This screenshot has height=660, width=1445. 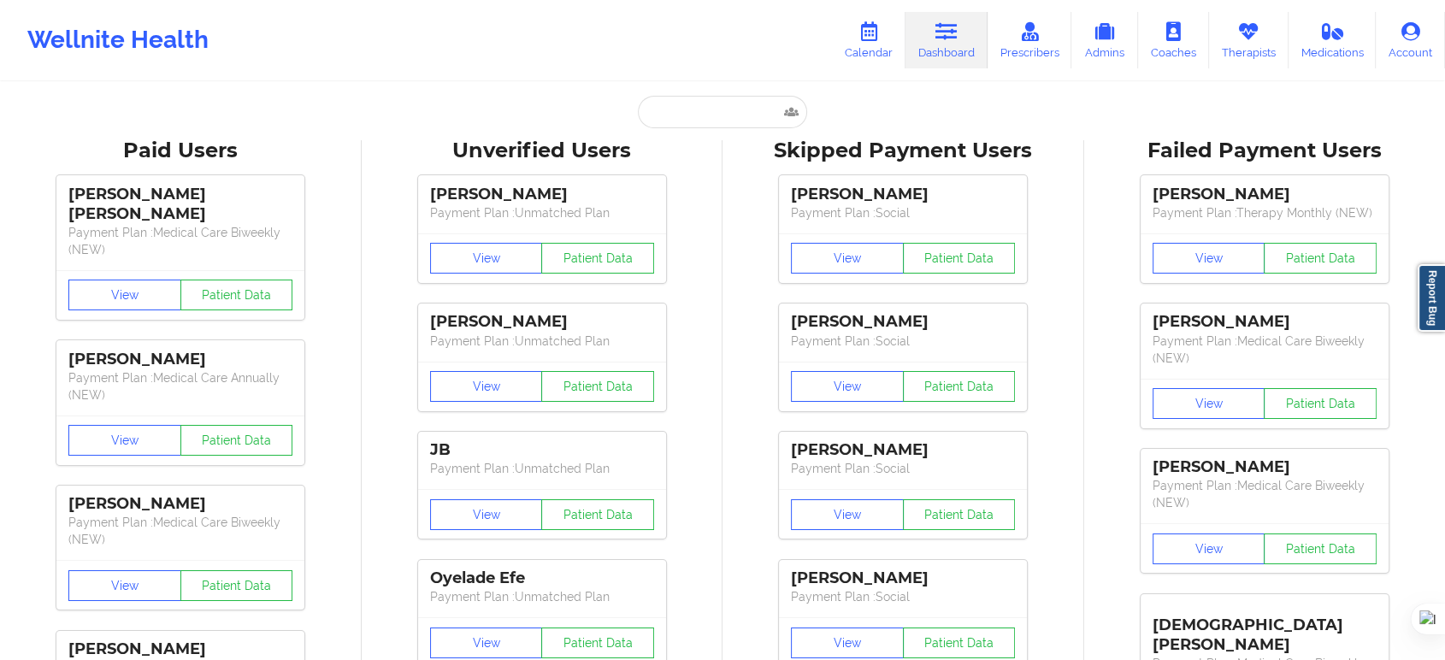 What do you see at coordinates (1248, 40) in the screenshot?
I see `a: Therapists` at bounding box center [1248, 40].